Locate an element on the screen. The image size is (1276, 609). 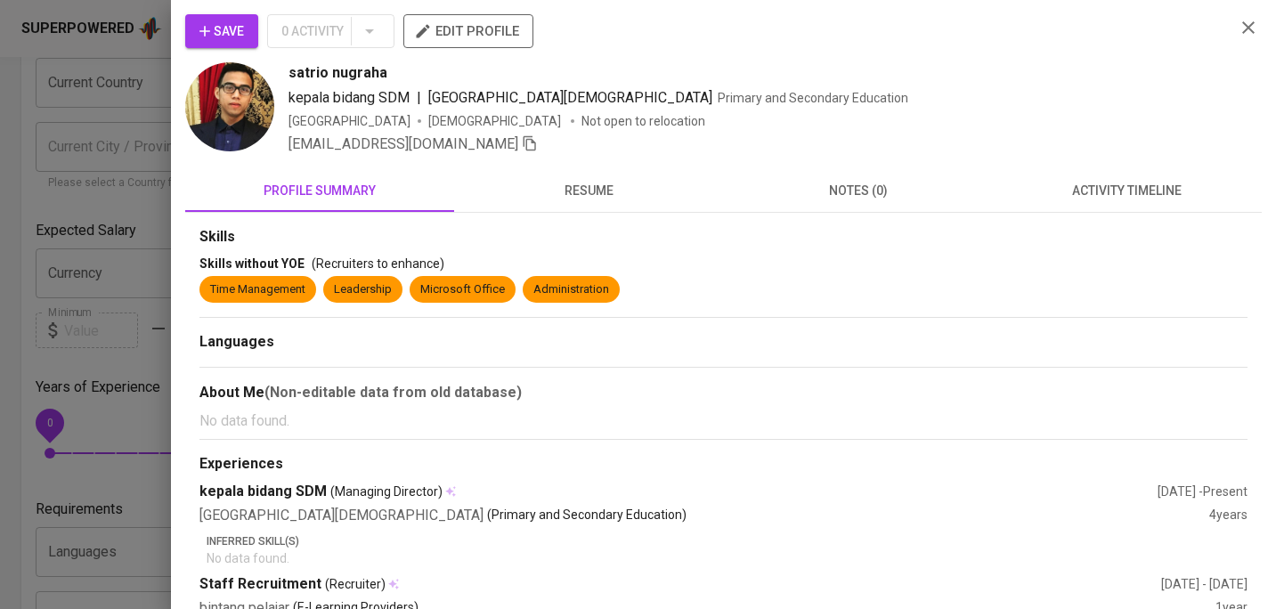
div: 4 years is located at coordinates (1228, 516).